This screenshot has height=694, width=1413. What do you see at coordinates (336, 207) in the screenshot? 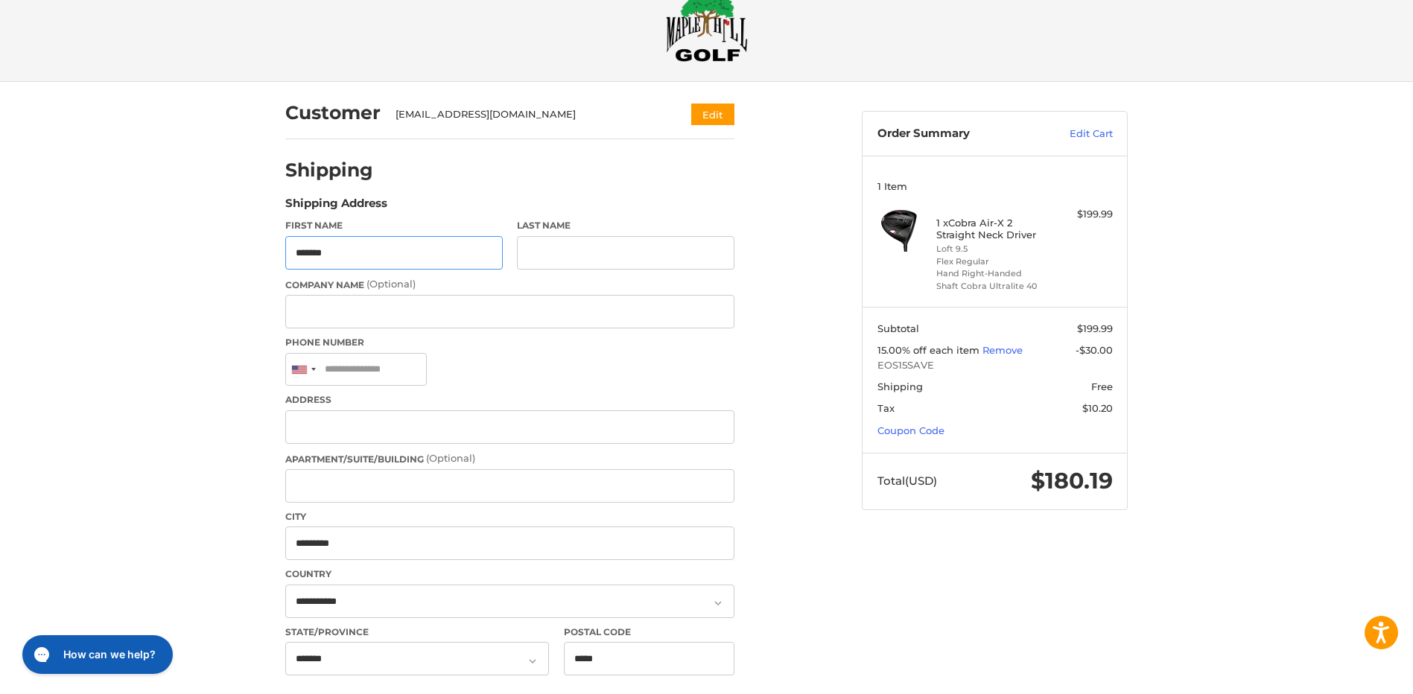
I see `legend: Shipping Address` at bounding box center [336, 207].